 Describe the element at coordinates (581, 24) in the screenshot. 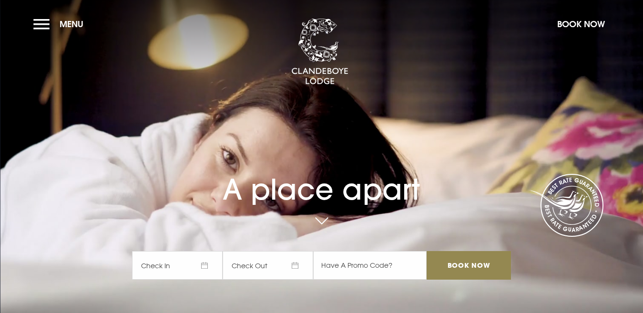

I see `button: Book Now` at that location.